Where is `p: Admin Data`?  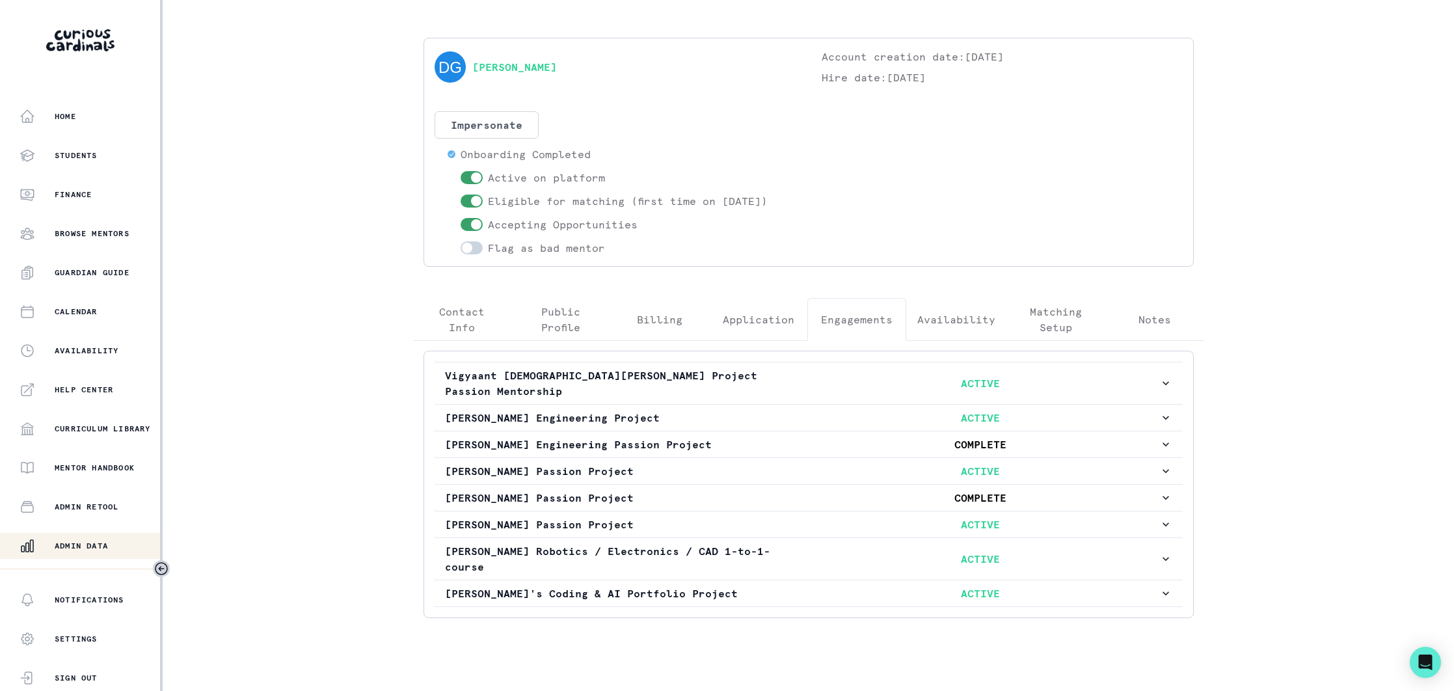 p: Admin Data is located at coordinates (81, 546).